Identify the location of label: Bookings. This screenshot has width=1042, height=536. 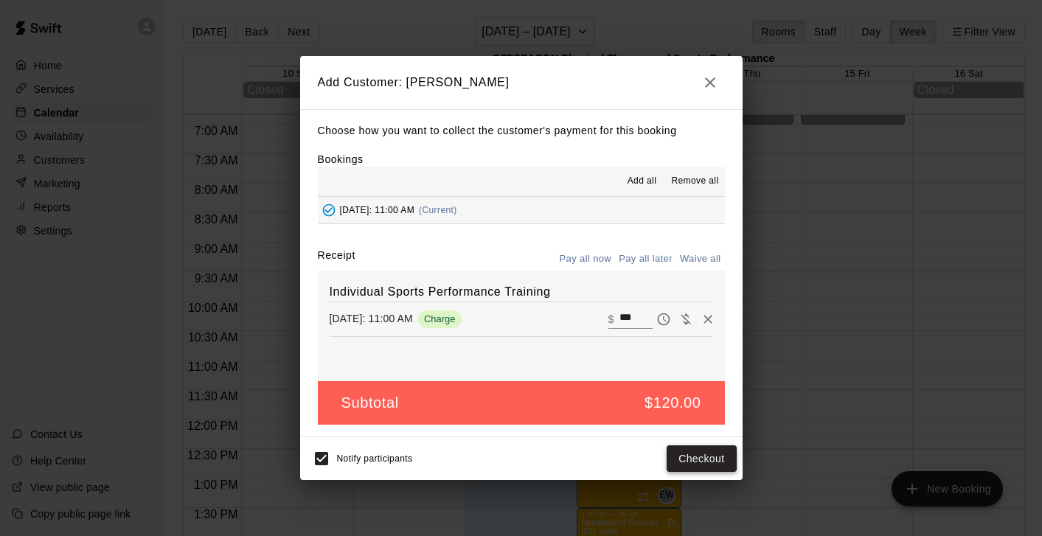
(341, 159).